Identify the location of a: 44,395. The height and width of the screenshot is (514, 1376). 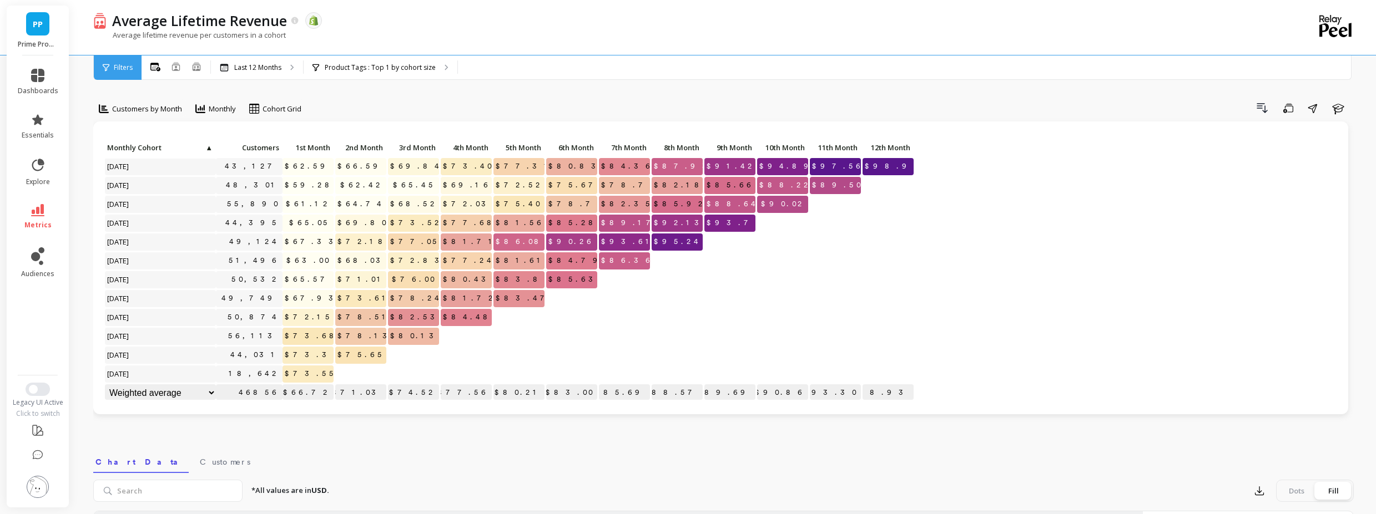
(252, 223).